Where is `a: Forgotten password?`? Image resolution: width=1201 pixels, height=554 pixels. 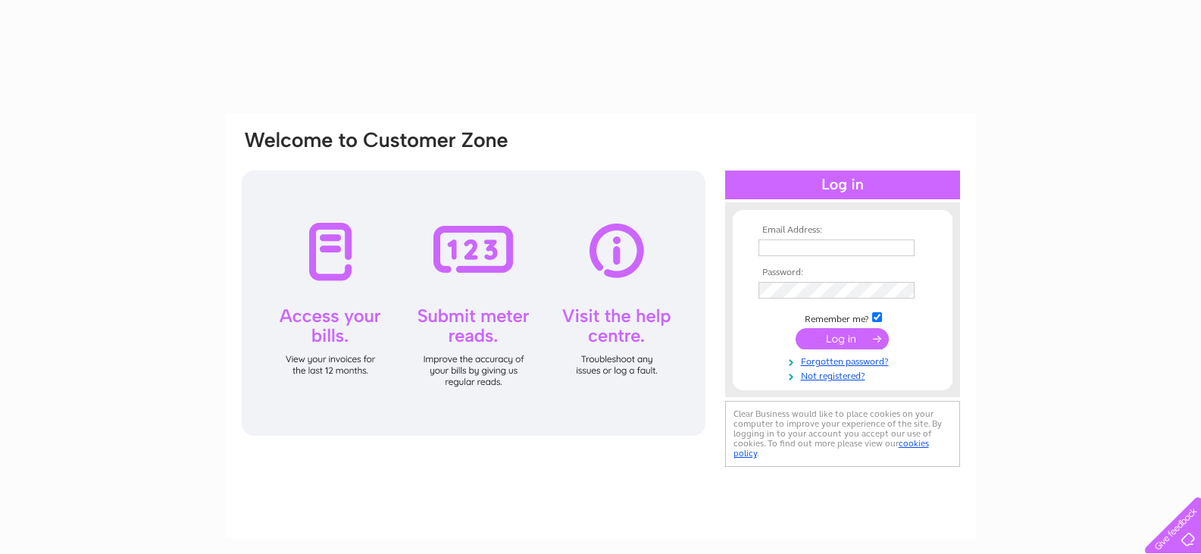
a: Forgotten password? is located at coordinates (844, 360).